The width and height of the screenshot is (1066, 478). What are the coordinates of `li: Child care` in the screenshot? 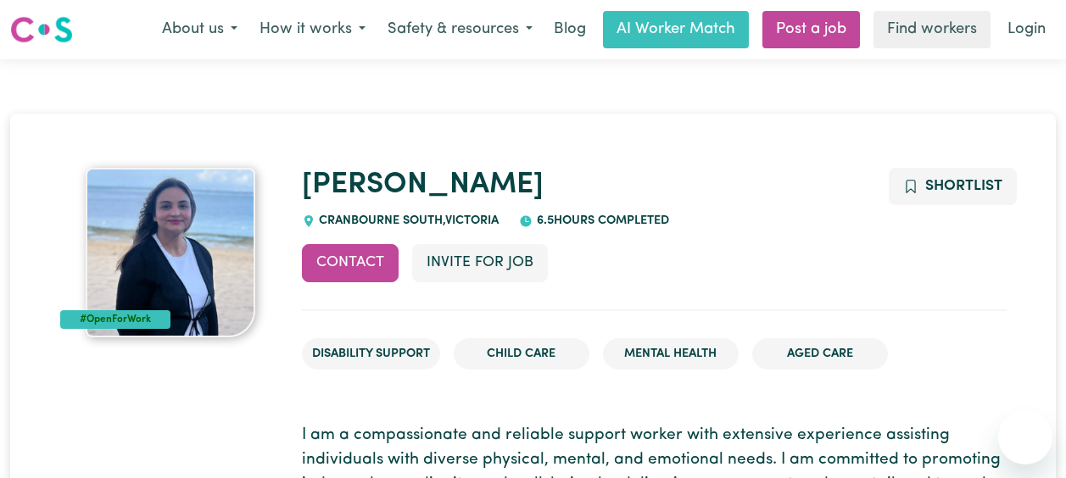 It's located at (521, 354).